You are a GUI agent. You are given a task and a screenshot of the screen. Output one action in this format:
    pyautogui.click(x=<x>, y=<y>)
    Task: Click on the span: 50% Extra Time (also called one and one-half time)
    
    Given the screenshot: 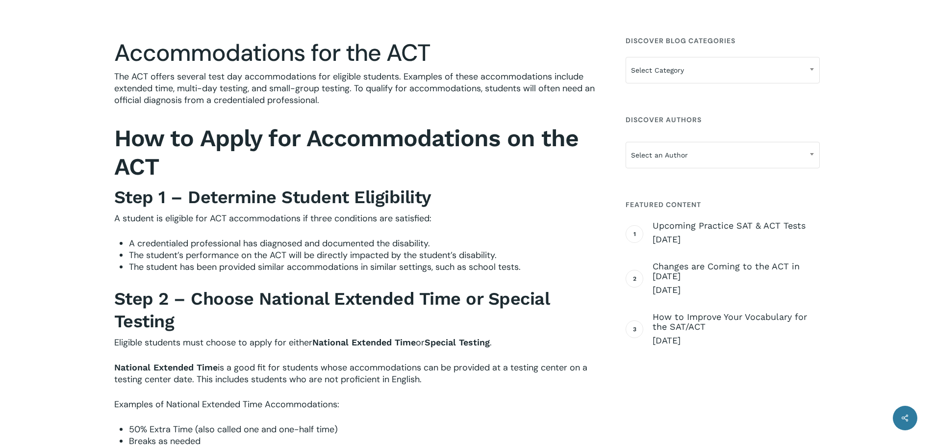 What is the action you would take?
    pyautogui.click(x=233, y=429)
    